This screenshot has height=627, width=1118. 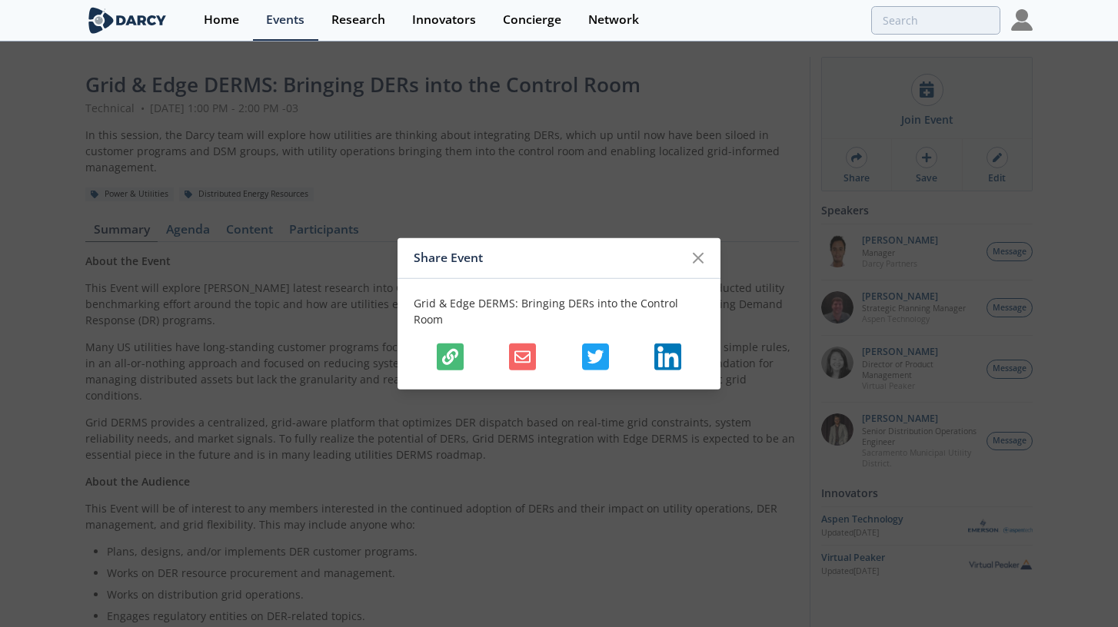 What do you see at coordinates (532, 20) in the screenshot?
I see `div: Concierge` at bounding box center [532, 20].